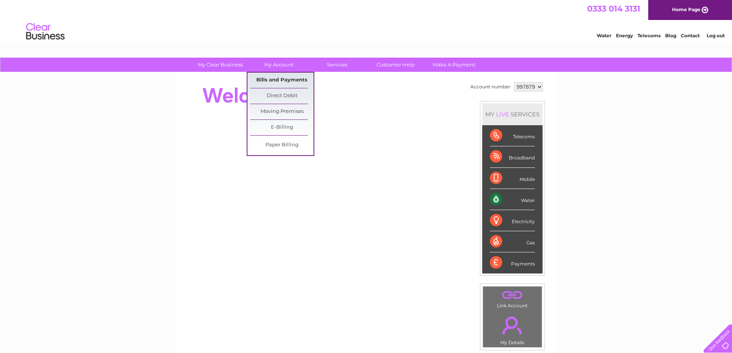 Image resolution: width=732 pixels, height=353 pixels. Describe the element at coordinates (395, 65) in the screenshot. I see `a: Customer Help` at that location.